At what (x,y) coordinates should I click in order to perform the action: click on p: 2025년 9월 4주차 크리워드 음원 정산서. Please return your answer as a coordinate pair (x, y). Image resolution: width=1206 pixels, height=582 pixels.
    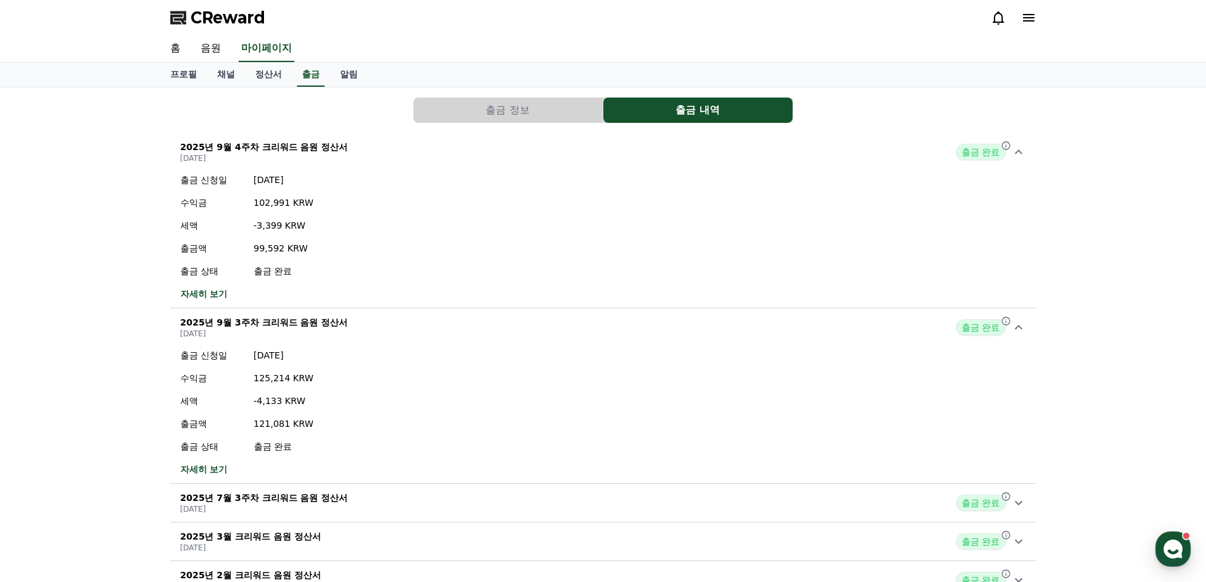
    Looking at the image, I should click on (264, 147).